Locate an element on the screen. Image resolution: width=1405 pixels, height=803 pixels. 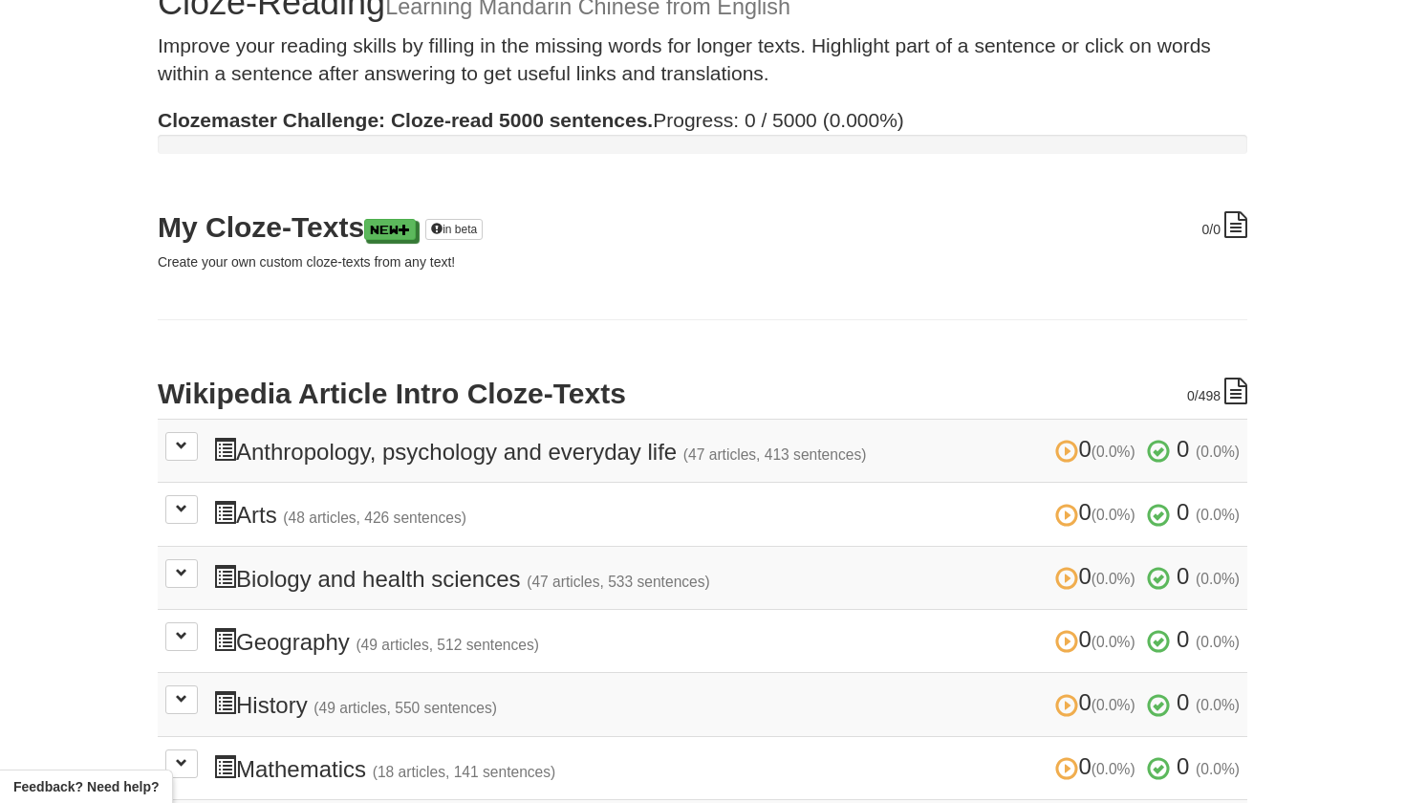
h3: Geography is located at coordinates (726, 640).